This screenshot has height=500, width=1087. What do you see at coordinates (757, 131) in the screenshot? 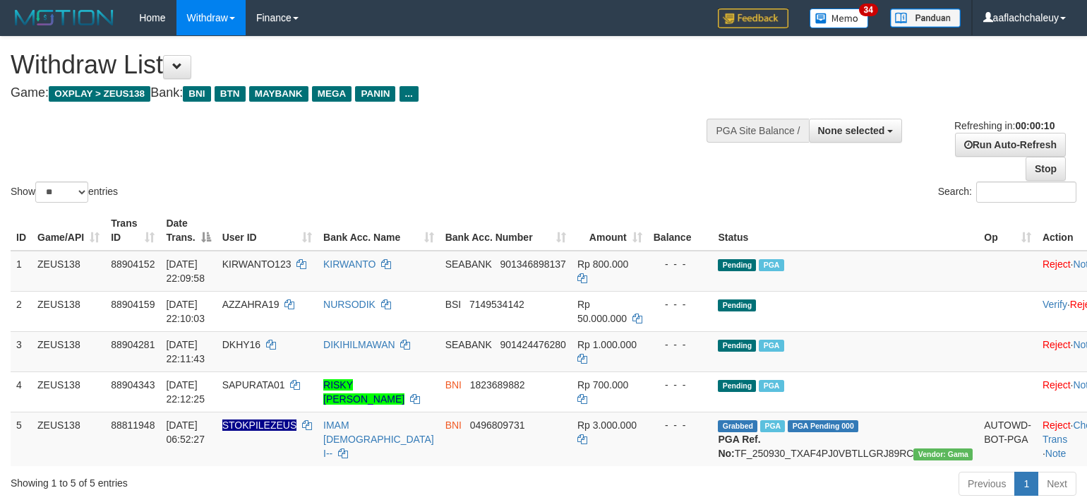
I see `div: PGA Site Balance /` at bounding box center [757, 131].